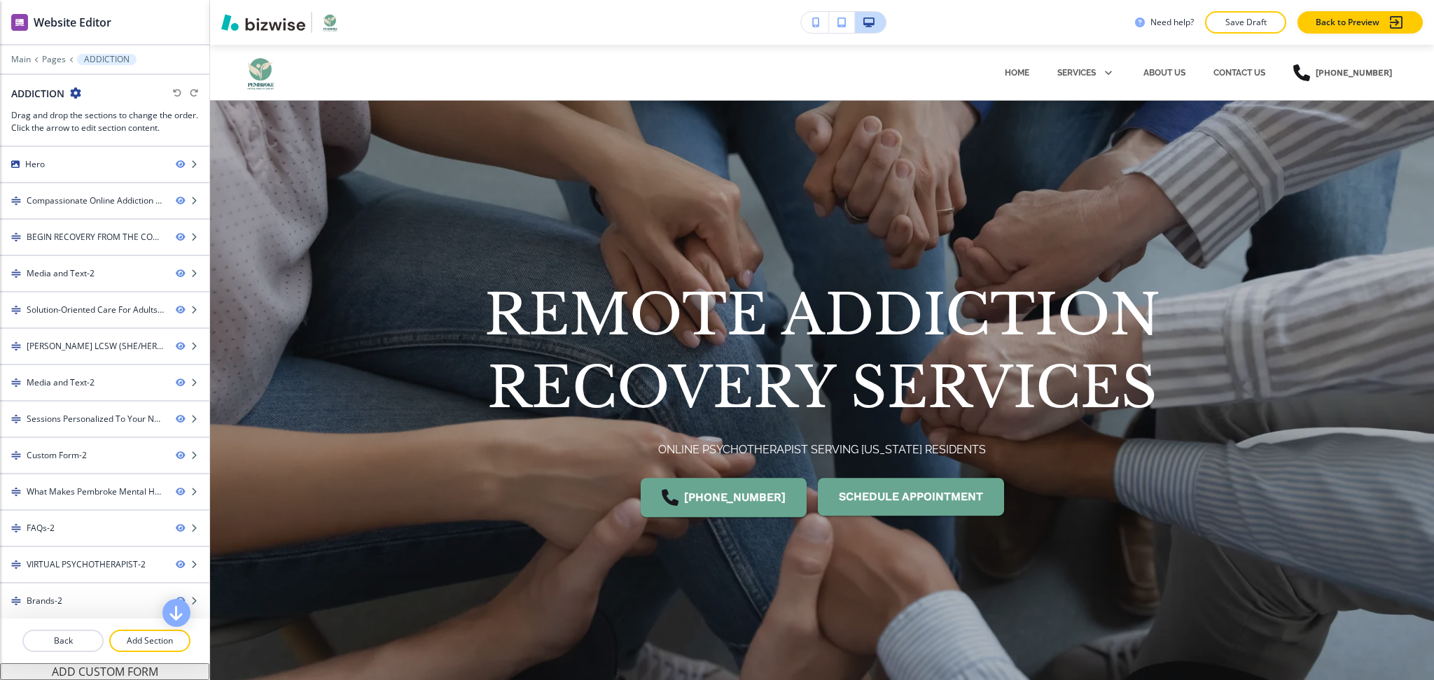  Describe the element at coordinates (1245, 22) in the screenshot. I see `p: Save Draft` at that location.